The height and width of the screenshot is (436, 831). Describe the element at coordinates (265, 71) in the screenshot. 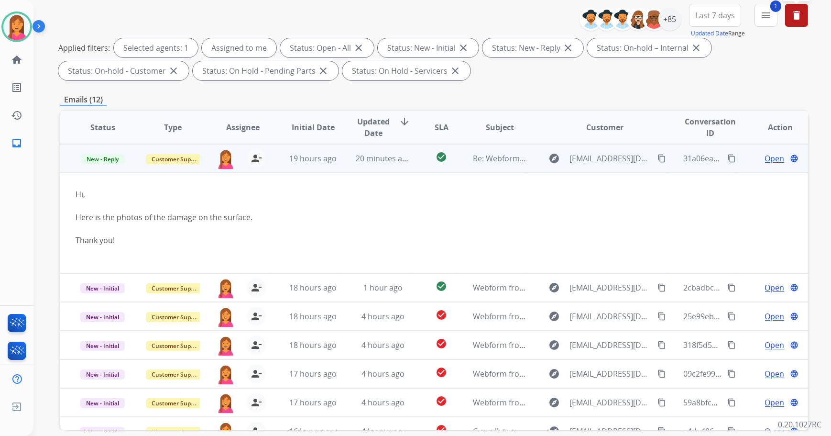

I see `div: Status: On Hold - Pending Parts` at that location.